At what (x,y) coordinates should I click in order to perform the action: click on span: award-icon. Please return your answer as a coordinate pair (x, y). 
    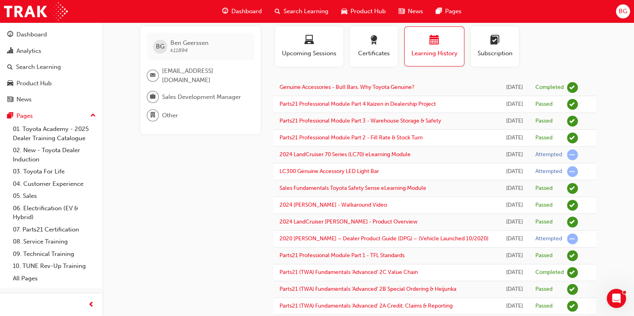
    Looking at the image, I should click on (374, 40).